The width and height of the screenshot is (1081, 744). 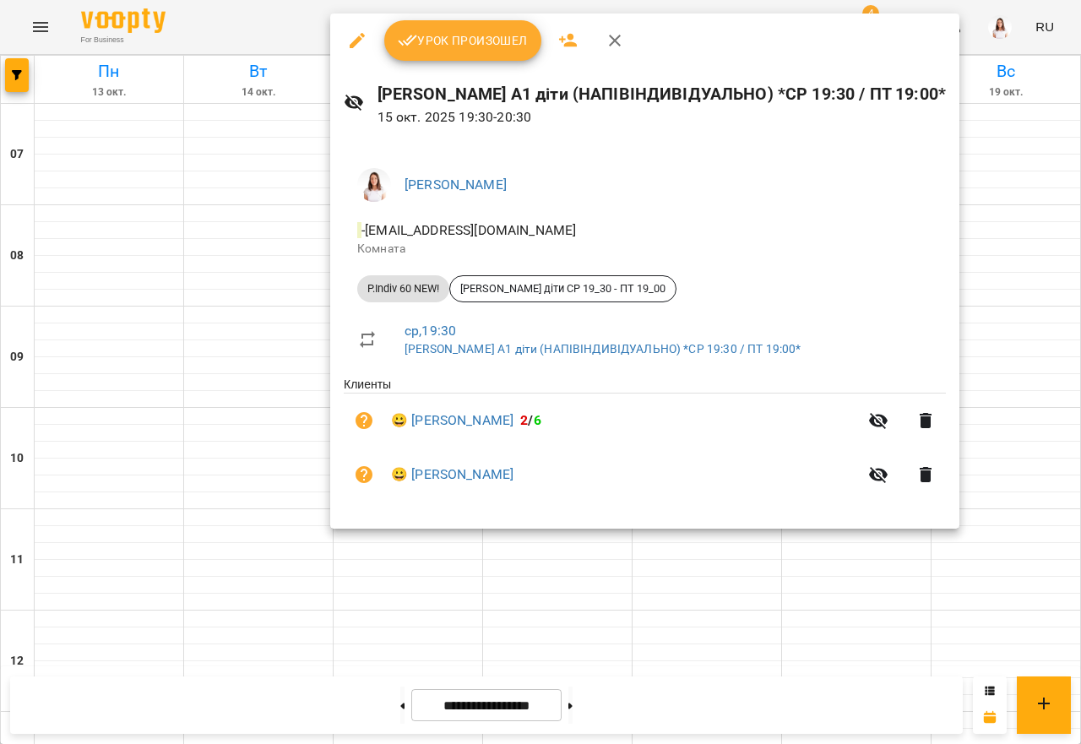 I want to click on span: 2, so click(x=524, y=420).